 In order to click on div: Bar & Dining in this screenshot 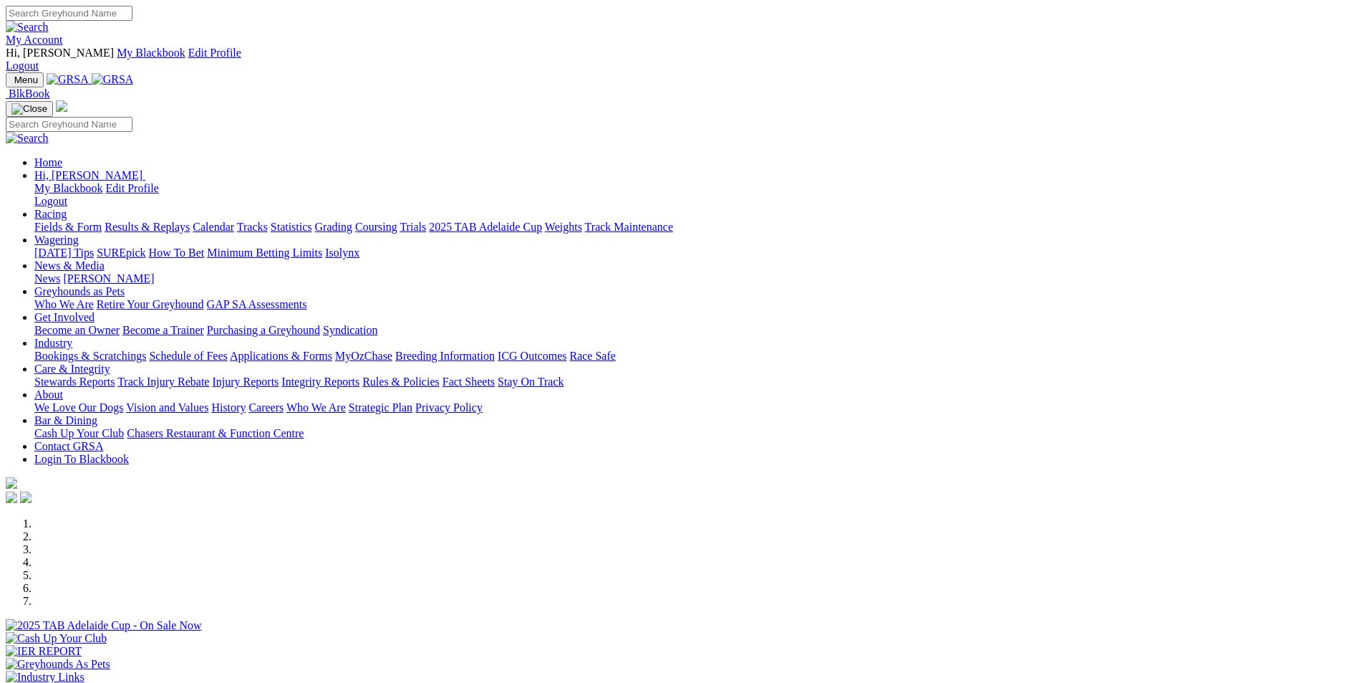, I will do `click(696, 433)`.